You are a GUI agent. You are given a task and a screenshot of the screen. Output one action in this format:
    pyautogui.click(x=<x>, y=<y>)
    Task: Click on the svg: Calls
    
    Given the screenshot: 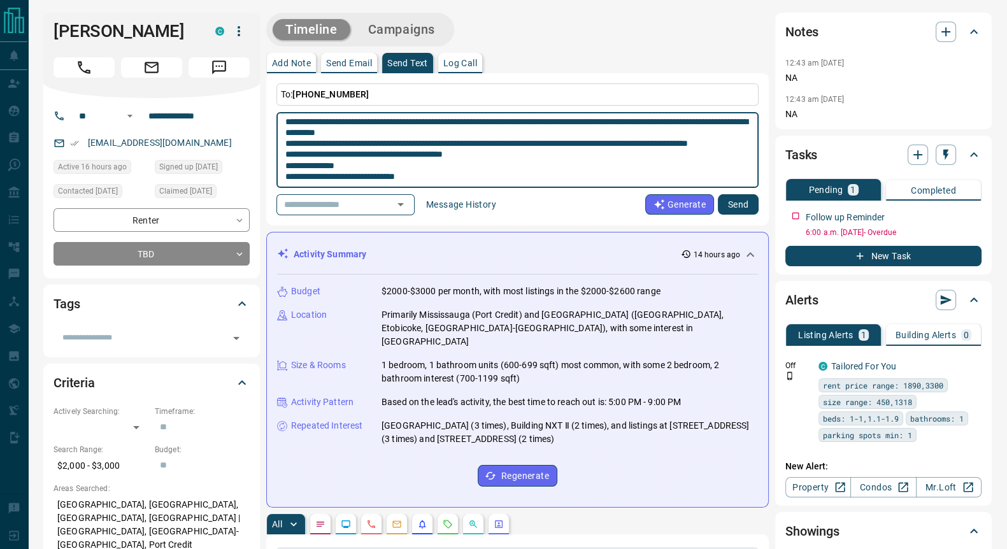 What is the action you would take?
    pyautogui.click(x=371, y=524)
    